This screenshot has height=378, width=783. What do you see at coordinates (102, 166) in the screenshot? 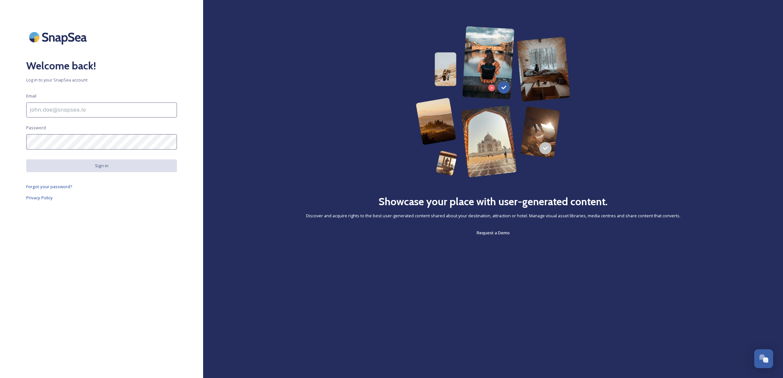
I see `button: Sign in` at bounding box center [102, 166].